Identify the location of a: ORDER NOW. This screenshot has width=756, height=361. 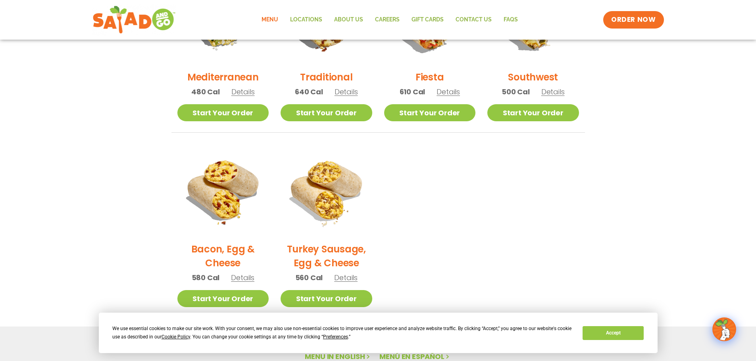
(633, 20).